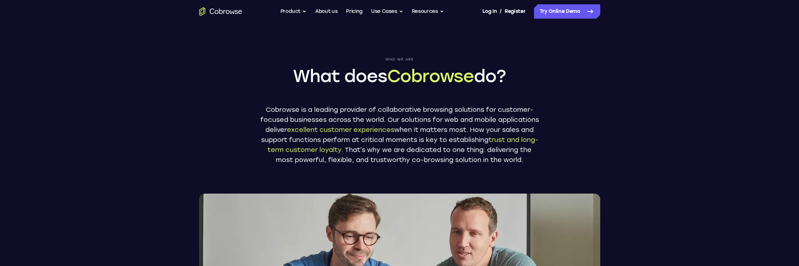 This screenshot has height=266, width=799. Describe the element at coordinates (341, 130) in the screenshot. I see `span: excellent customer experiences` at that location.